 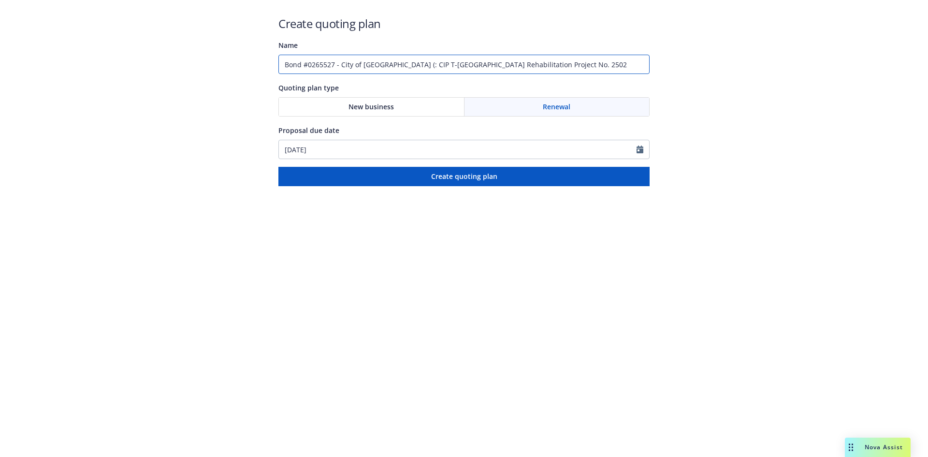 What do you see at coordinates (464, 64) in the screenshot?
I see `input: Quoting plan name` at bounding box center [464, 64].